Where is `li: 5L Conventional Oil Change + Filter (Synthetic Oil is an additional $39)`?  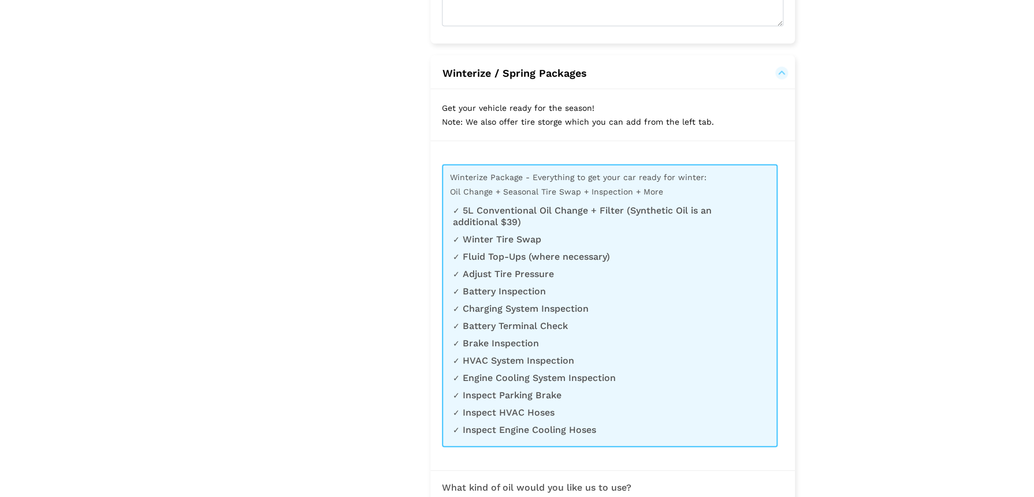 li: 5L Conventional Oil Change + Filter (Synthetic Oil is an additional $39) is located at coordinates (603, 216).